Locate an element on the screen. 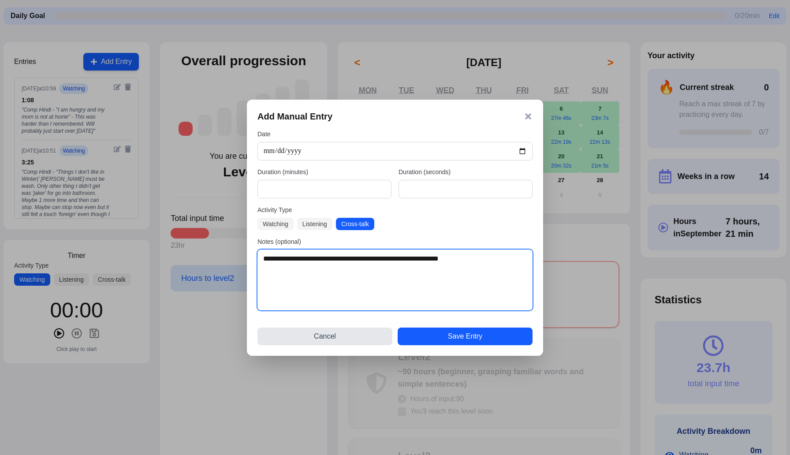 This screenshot has width=790, height=455. label: Notes (optional) is located at coordinates (395, 242).